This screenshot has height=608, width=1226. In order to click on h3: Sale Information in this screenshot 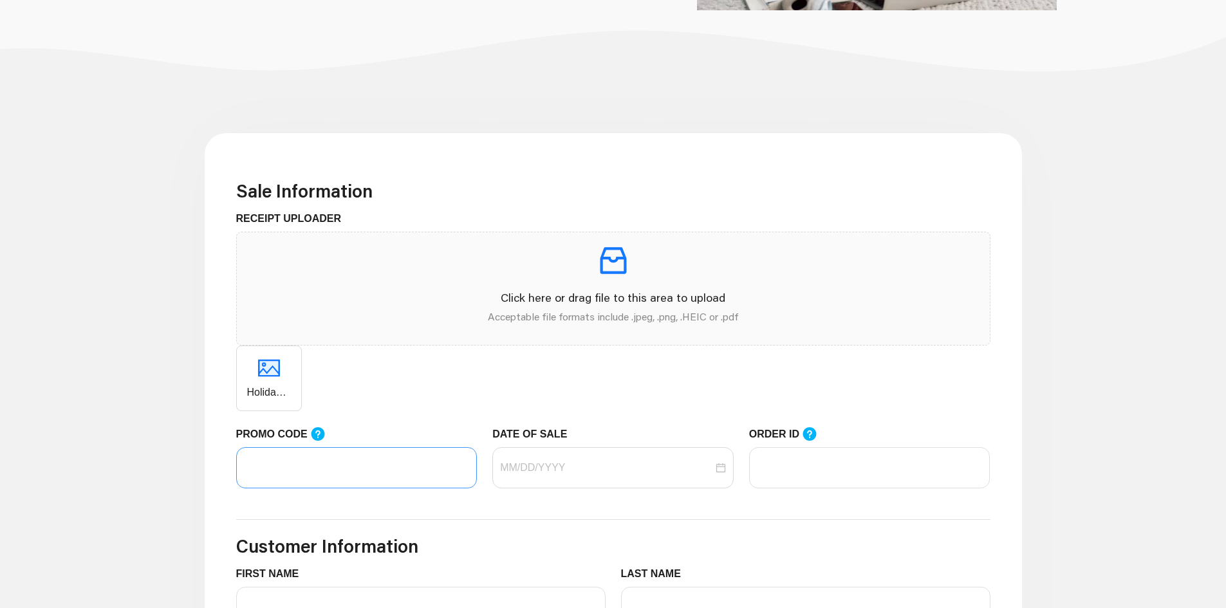, I will do `click(613, 191)`.